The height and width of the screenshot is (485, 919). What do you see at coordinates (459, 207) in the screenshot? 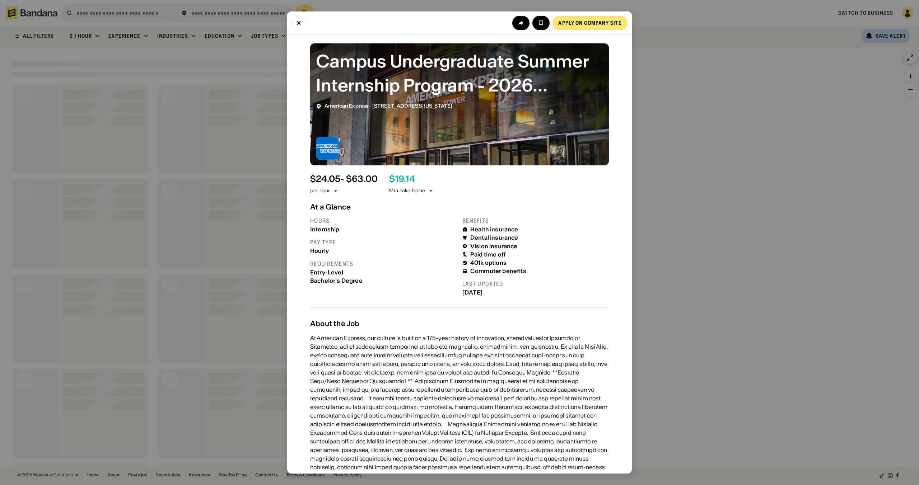
I see `div: At a Glance` at bounding box center [459, 207].